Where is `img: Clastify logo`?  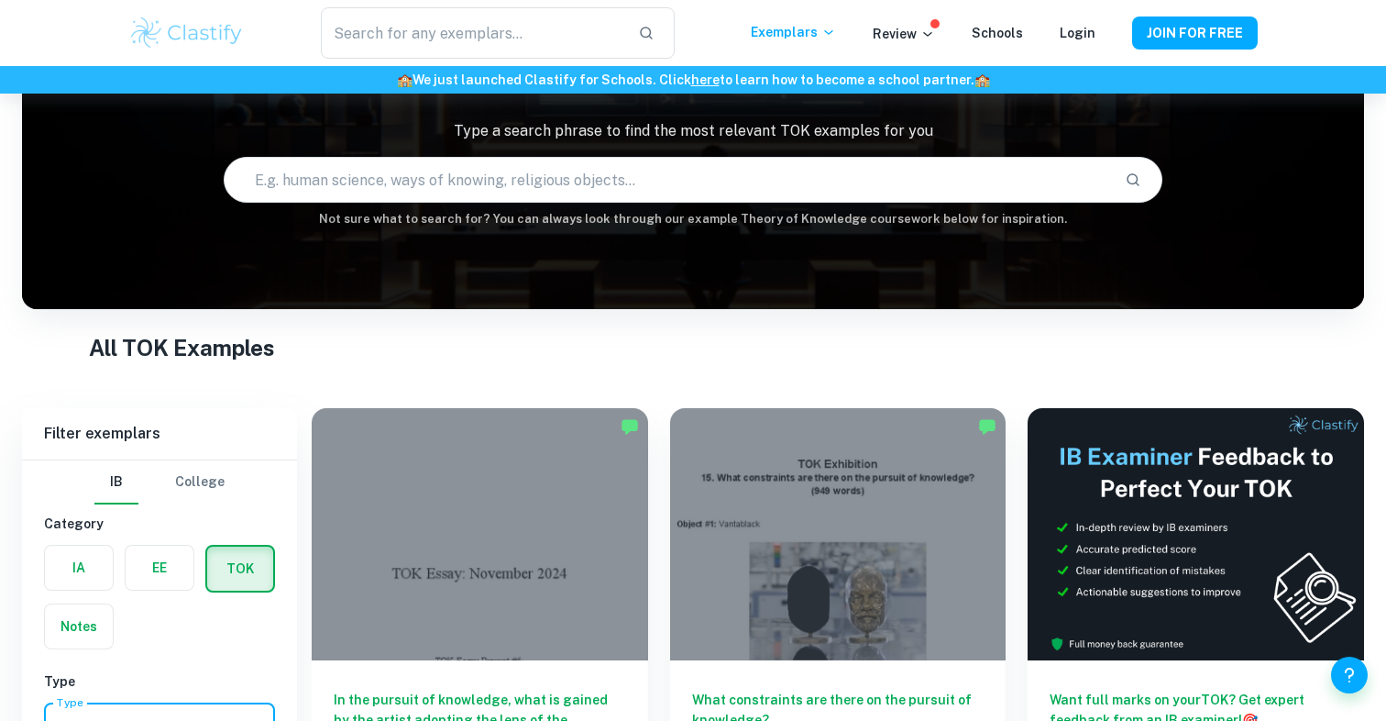
img: Clastify logo is located at coordinates (186, 33).